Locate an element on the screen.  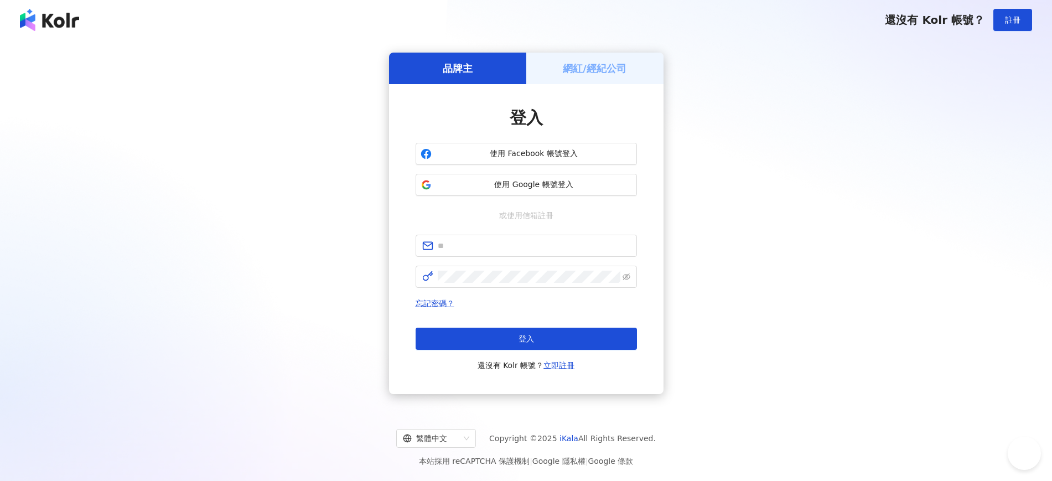
span: 或使用信箱註冊 is located at coordinates (526, 215).